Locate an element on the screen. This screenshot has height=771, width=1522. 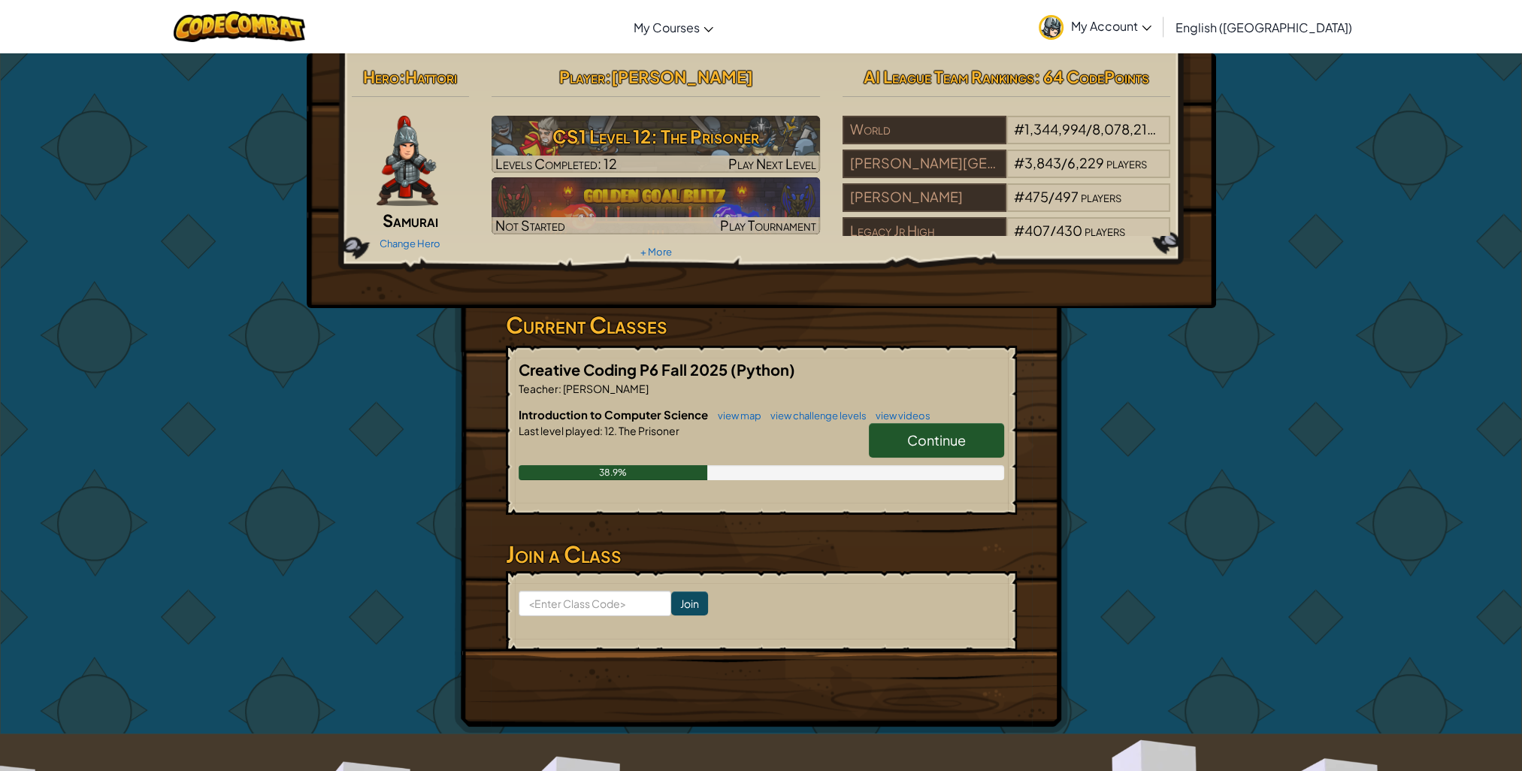
a: Not StartedPlay Tournament is located at coordinates (655, 206).